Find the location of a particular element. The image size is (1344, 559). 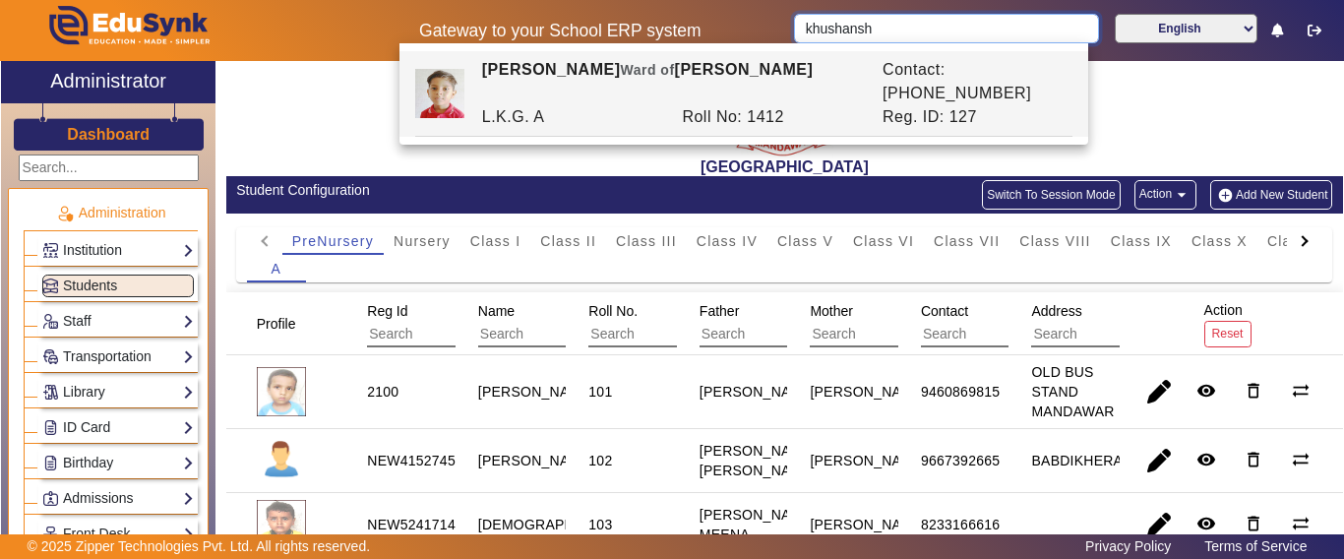

span: Roll No. is located at coordinates (613, 311).